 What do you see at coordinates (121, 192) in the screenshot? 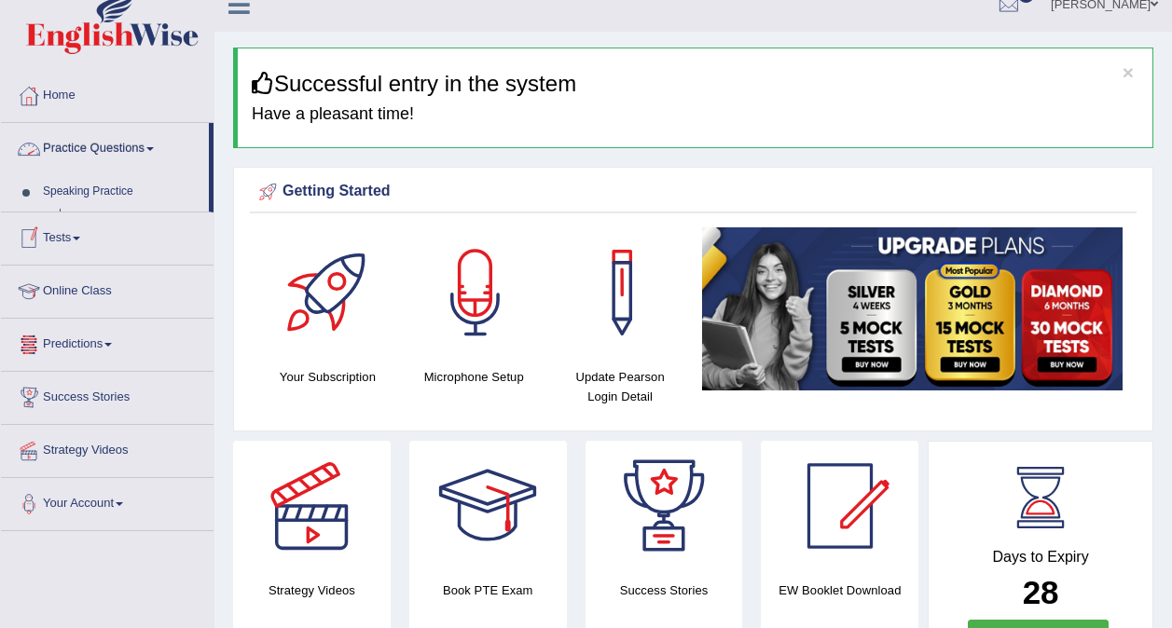
I see `a: Speaking Practice` at bounding box center [121, 192].